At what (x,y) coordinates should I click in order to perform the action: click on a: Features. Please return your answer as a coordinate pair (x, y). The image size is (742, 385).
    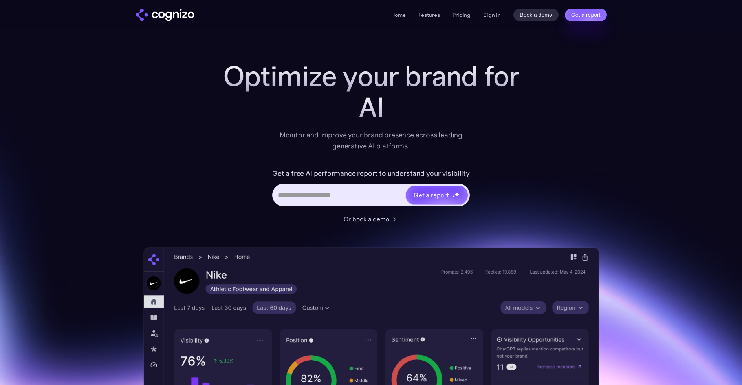
    Looking at the image, I should click on (429, 15).